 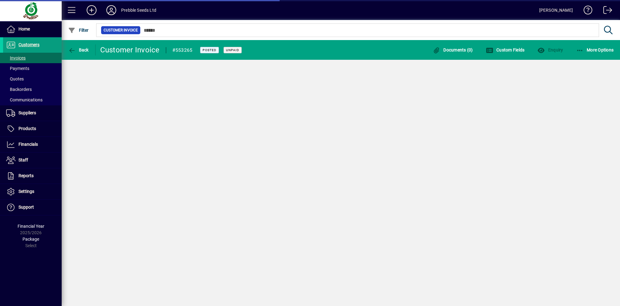 What do you see at coordinates (453, 50) in the screenshot?
I see `span: Documents (0)` at bounding box center [453, 50].